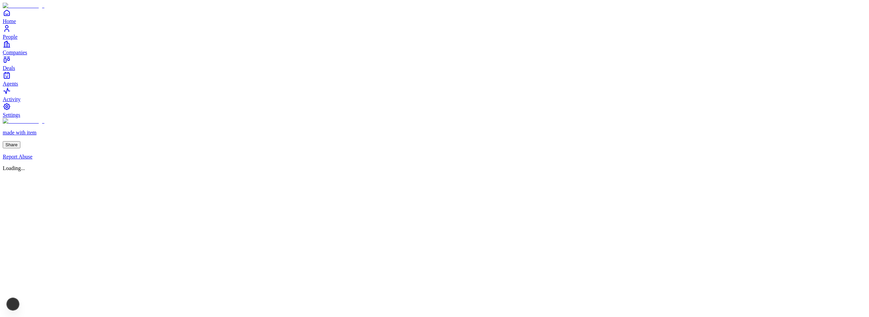 The height and width of the screenshot is (317, 869). I want to click on span: Companies, so click(15, 52).